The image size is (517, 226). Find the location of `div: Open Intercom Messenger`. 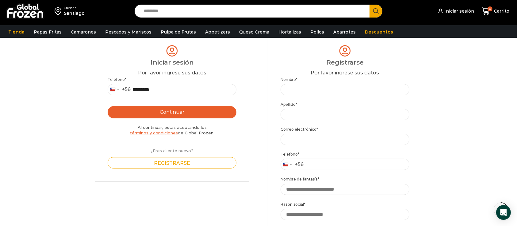

div: Open Intercom Messenger is located at coordinates (504, 212).